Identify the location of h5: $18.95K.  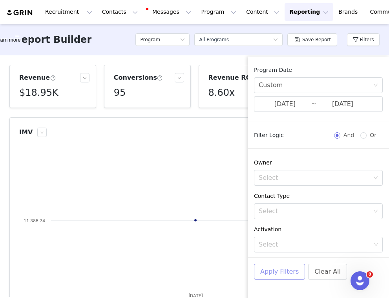
(39, 93).